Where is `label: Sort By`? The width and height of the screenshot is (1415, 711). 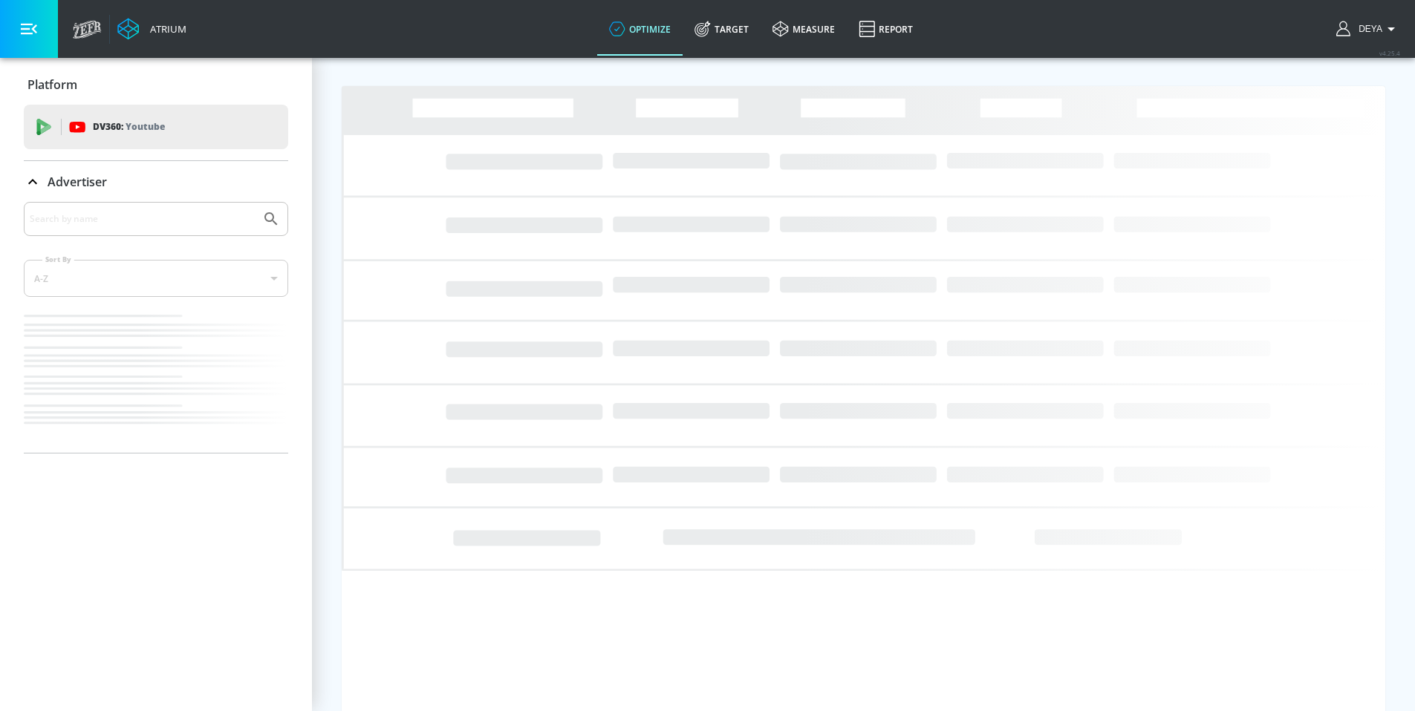 label: Sort By is located at coordinates (58, 259).